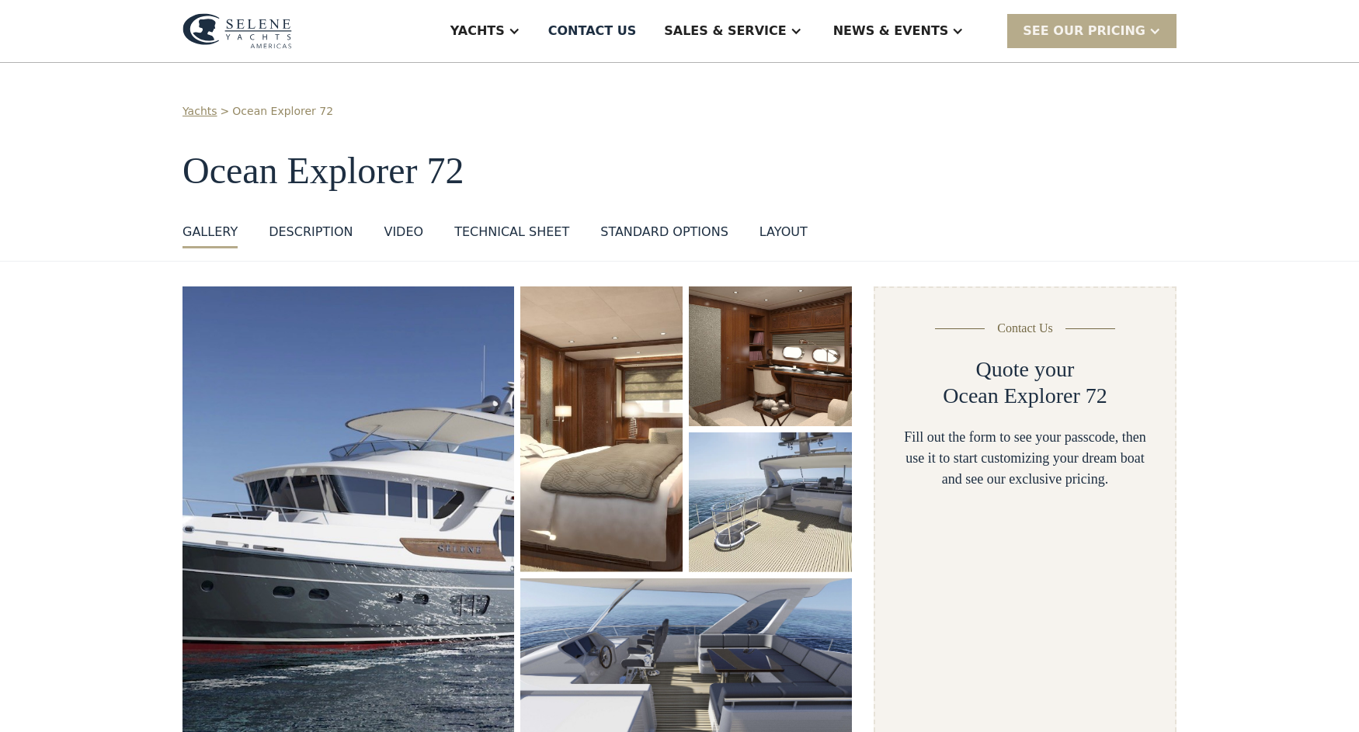  Describe the element at coordinates (679, 171) in the screenshot. I see `h1: Ocean Explorer 72` at that location.